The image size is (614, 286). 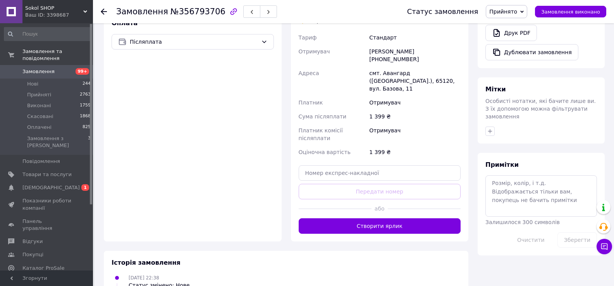 I want to click on span: Покупці, so click(x=33, y=255).